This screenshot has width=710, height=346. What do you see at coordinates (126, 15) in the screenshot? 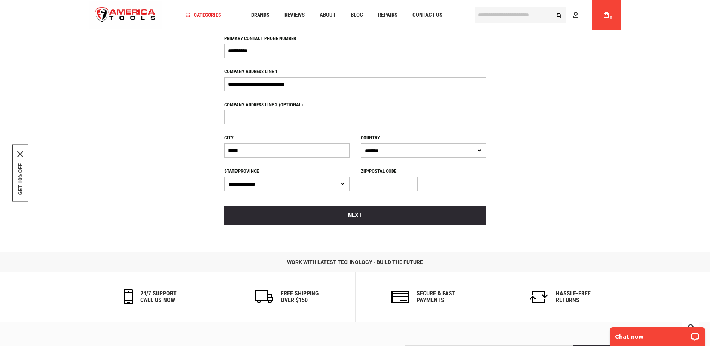
I see `a: store logo` at bounding box center [126, 15].